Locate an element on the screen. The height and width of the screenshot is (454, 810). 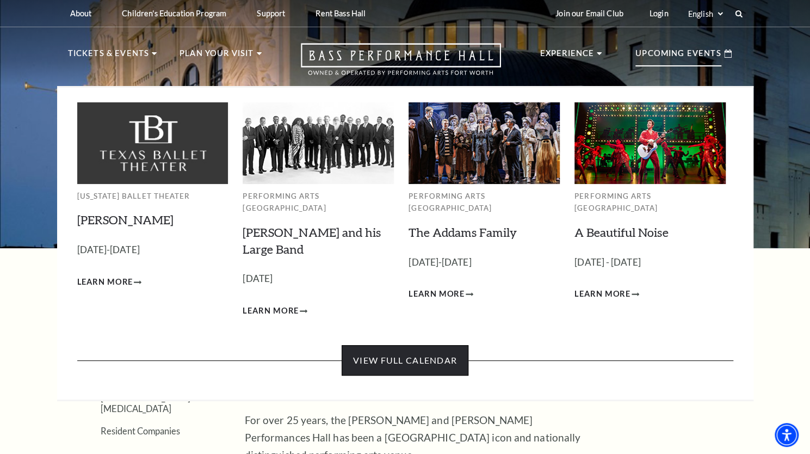
select: Select: is located at coordinates (705, 14).